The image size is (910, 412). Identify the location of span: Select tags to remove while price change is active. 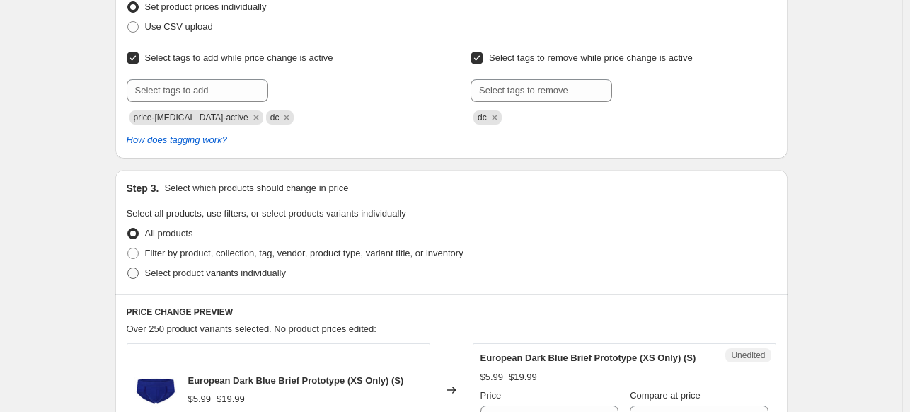
(591, 57).